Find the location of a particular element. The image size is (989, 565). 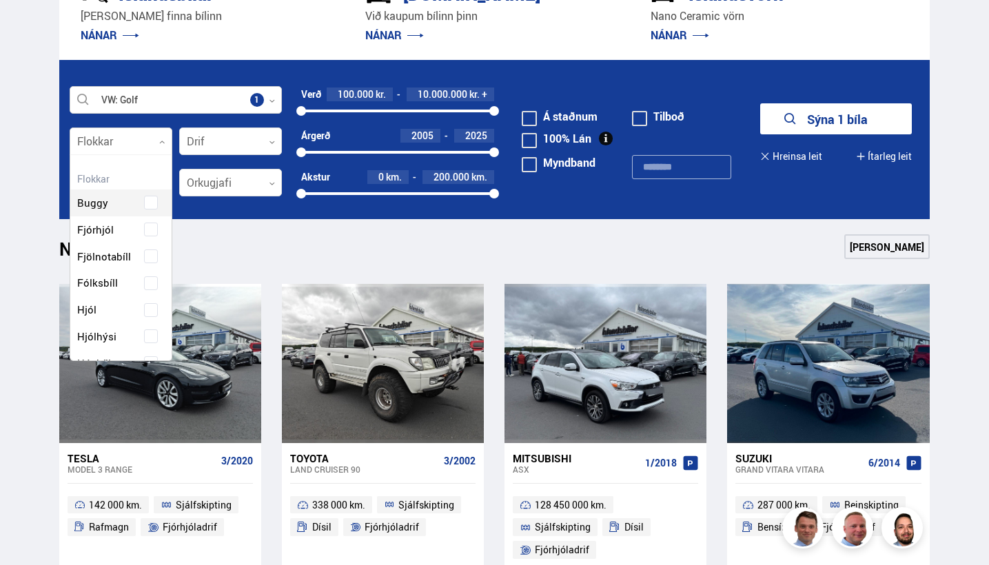

div: Akstur is located at coordinates (316, 177).